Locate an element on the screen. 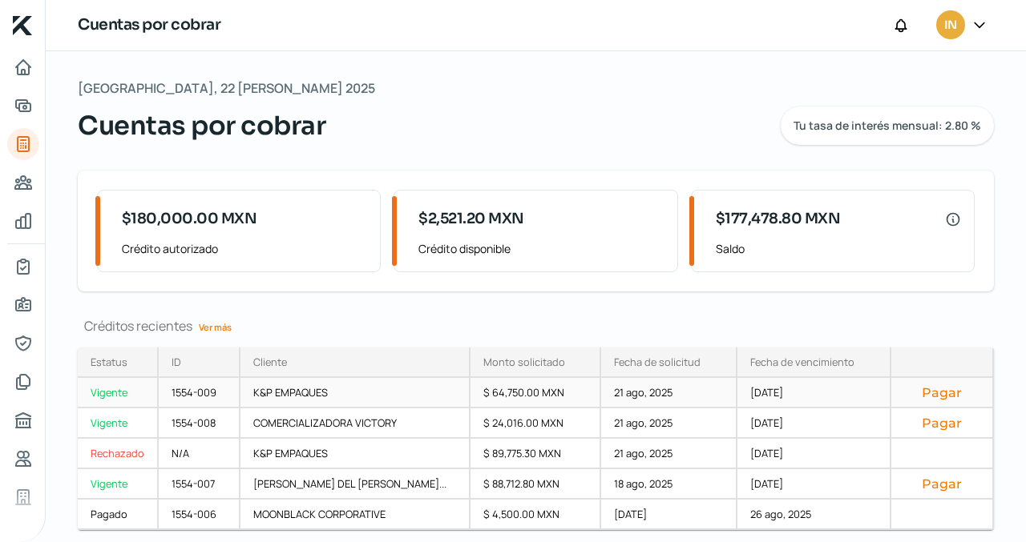 This screenshot has height=542, width=1026. span: $2,521.20 MXN is located at coordinates (471, 219).